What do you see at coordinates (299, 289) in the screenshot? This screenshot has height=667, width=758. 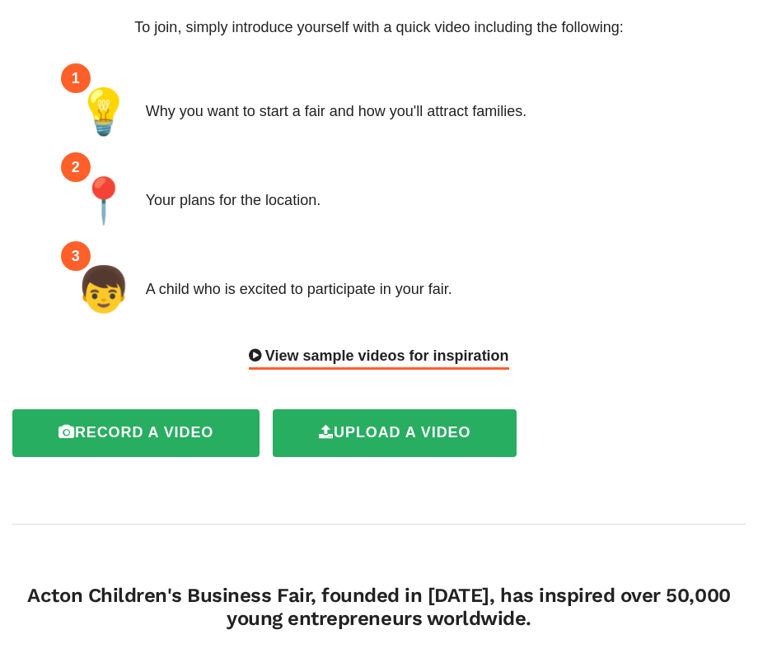 I see `div: A child who is excited to participate in your fair.` at bounding box center [299, 289].